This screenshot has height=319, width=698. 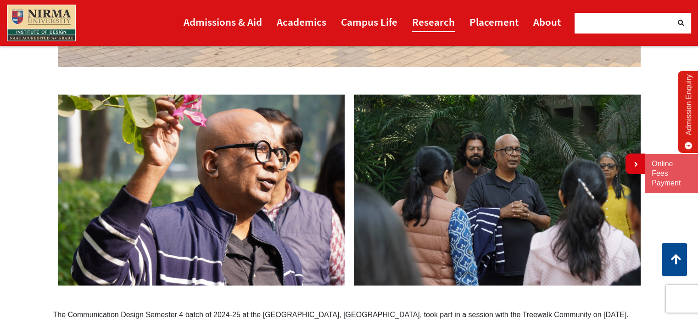 I want to click on a: Campus Life, so click(x=369, y=22).